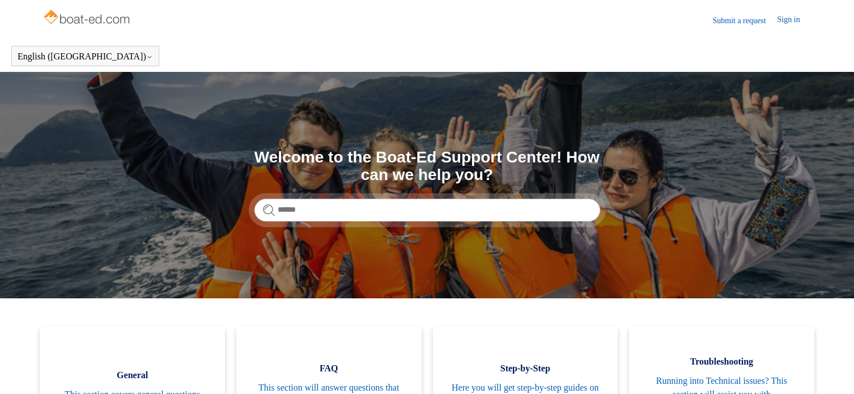 The height and width of the screenshot is (394, 854). Describe the element at coordinates (831, 371) in the screenshot. I see `div: Live chat` at that location.